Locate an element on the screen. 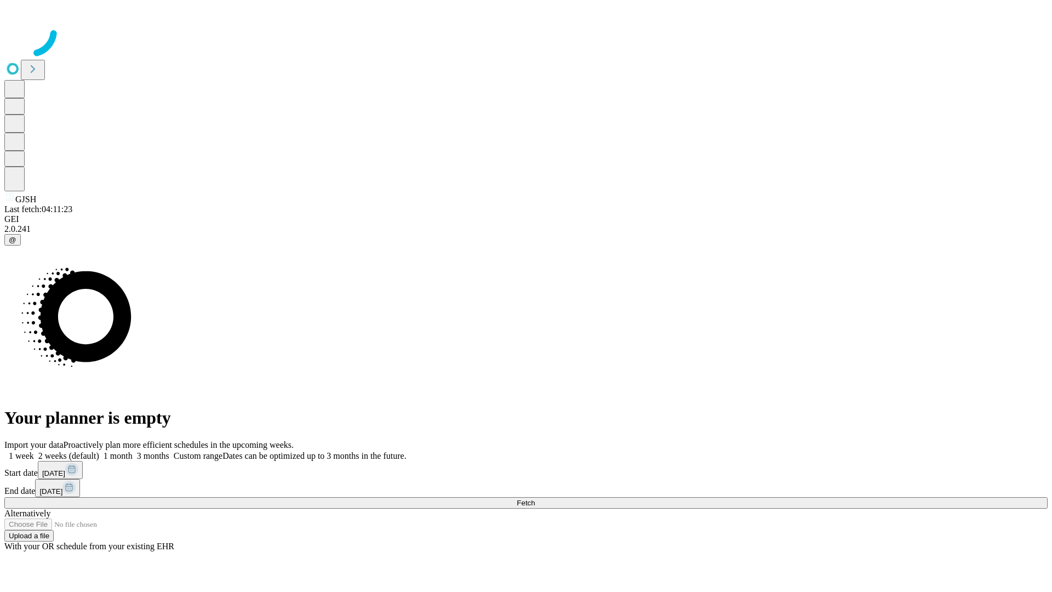  button: Fetch is located at coordinates (526, 502).